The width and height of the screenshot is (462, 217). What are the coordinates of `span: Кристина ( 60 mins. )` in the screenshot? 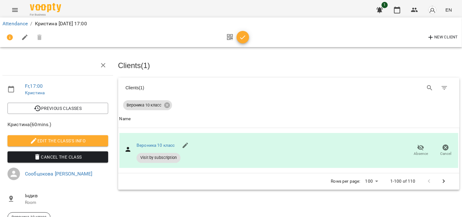 It's located at (58, 124).